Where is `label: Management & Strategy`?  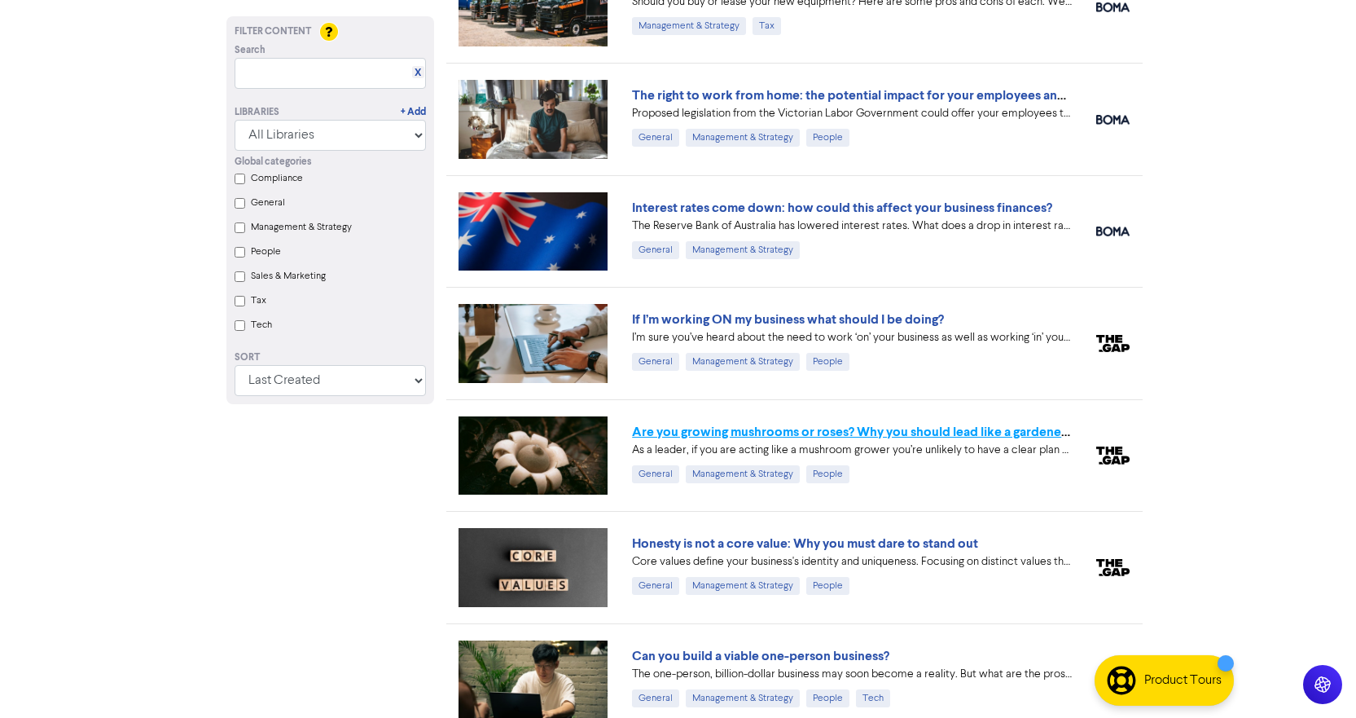
label: Management & Strategy is located at coordinates (301, 227).